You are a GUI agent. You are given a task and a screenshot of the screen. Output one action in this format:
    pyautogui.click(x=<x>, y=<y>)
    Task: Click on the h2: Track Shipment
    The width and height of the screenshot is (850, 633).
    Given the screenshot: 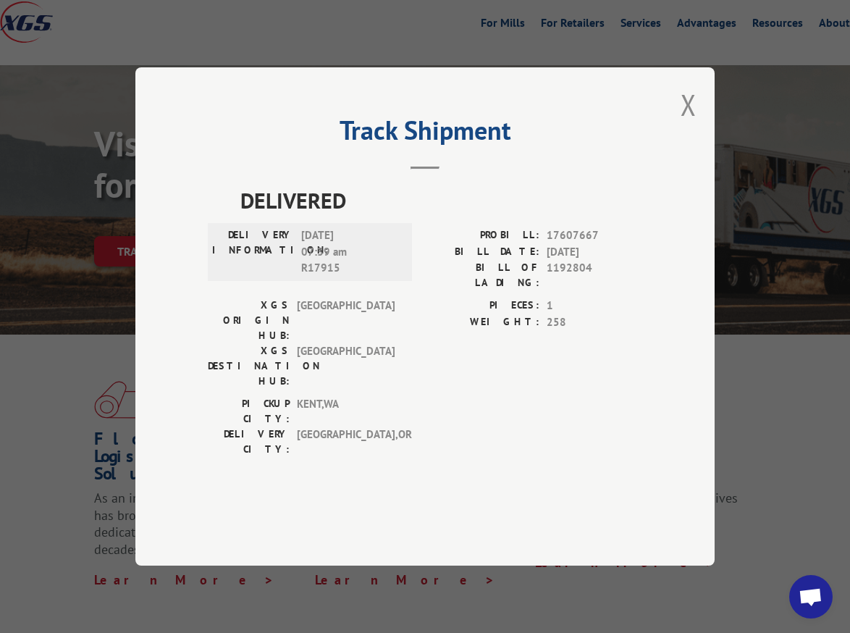 What is the action you would take?
    pyautogui.click(x=425, y=134)
    